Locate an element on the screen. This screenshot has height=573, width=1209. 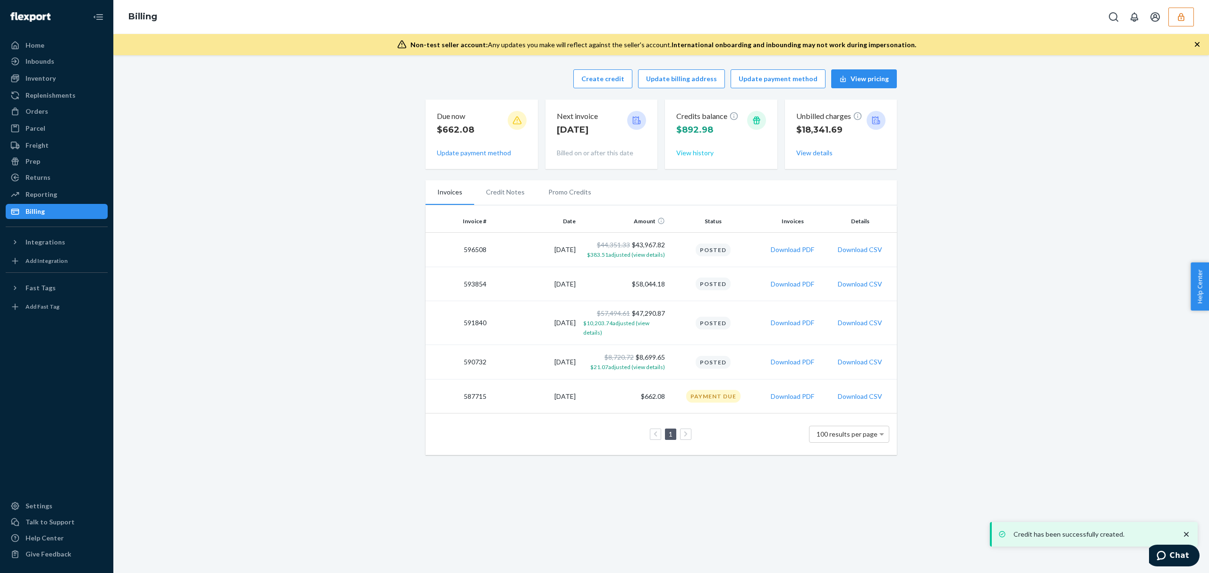
button: Close Navigation is located at coordinates (98, 17).